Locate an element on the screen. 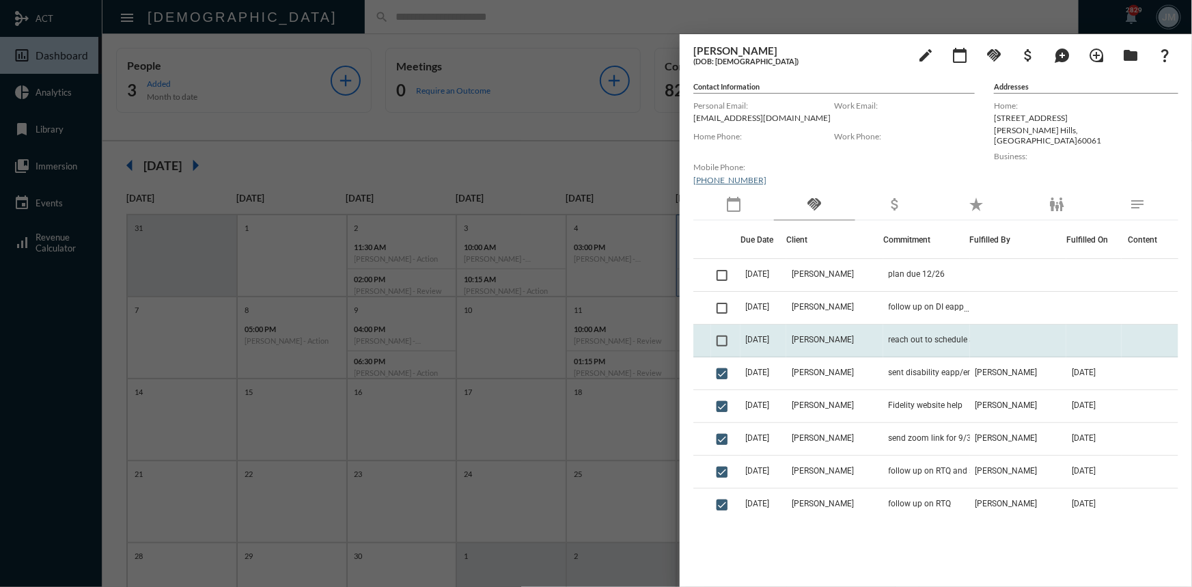 Image resolution: width=1192 pixels, height=587 pixels. button: Add Mention is located at coordinates (1062, 55).